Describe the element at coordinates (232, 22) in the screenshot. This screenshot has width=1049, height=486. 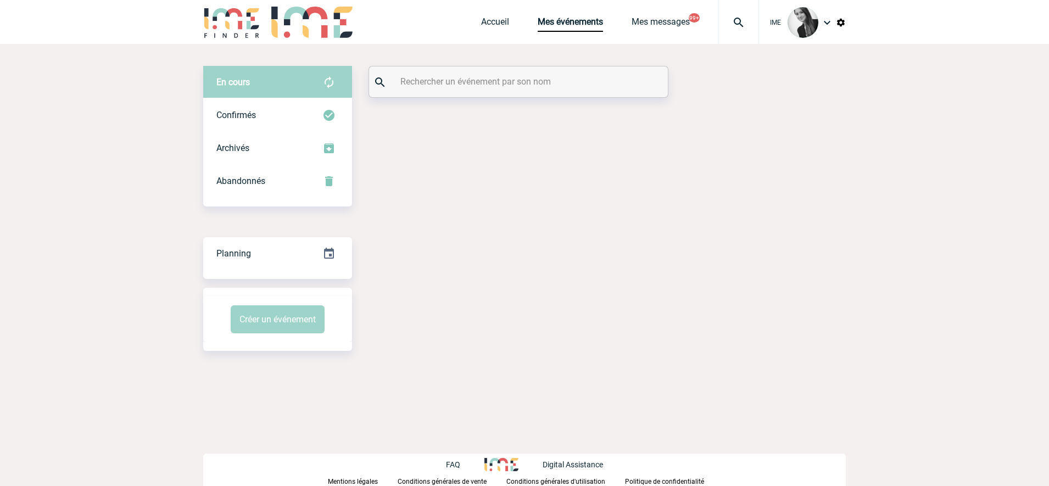
I see `img: IME-Finder` at that location.